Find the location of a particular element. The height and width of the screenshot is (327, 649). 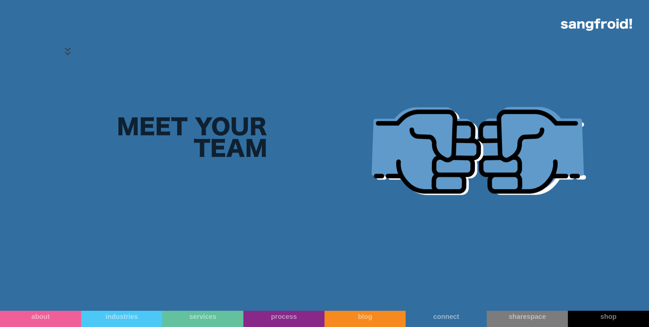

a: connect is located at coordinates (446, 319).